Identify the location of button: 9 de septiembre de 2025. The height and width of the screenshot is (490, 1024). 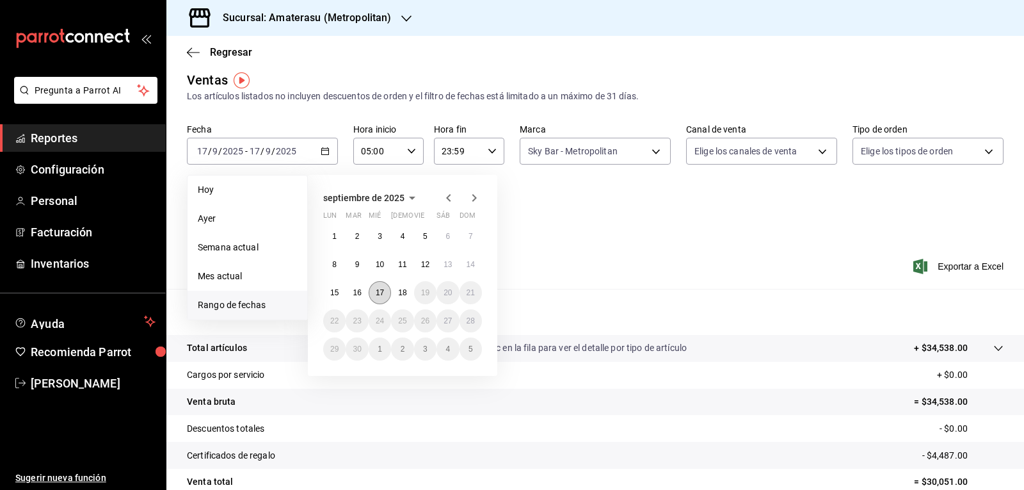
(357, 264).